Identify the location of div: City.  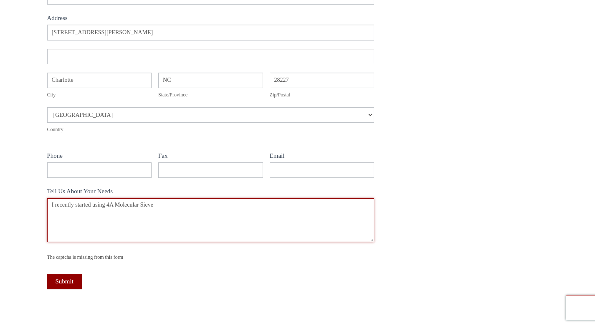
(99, 95).